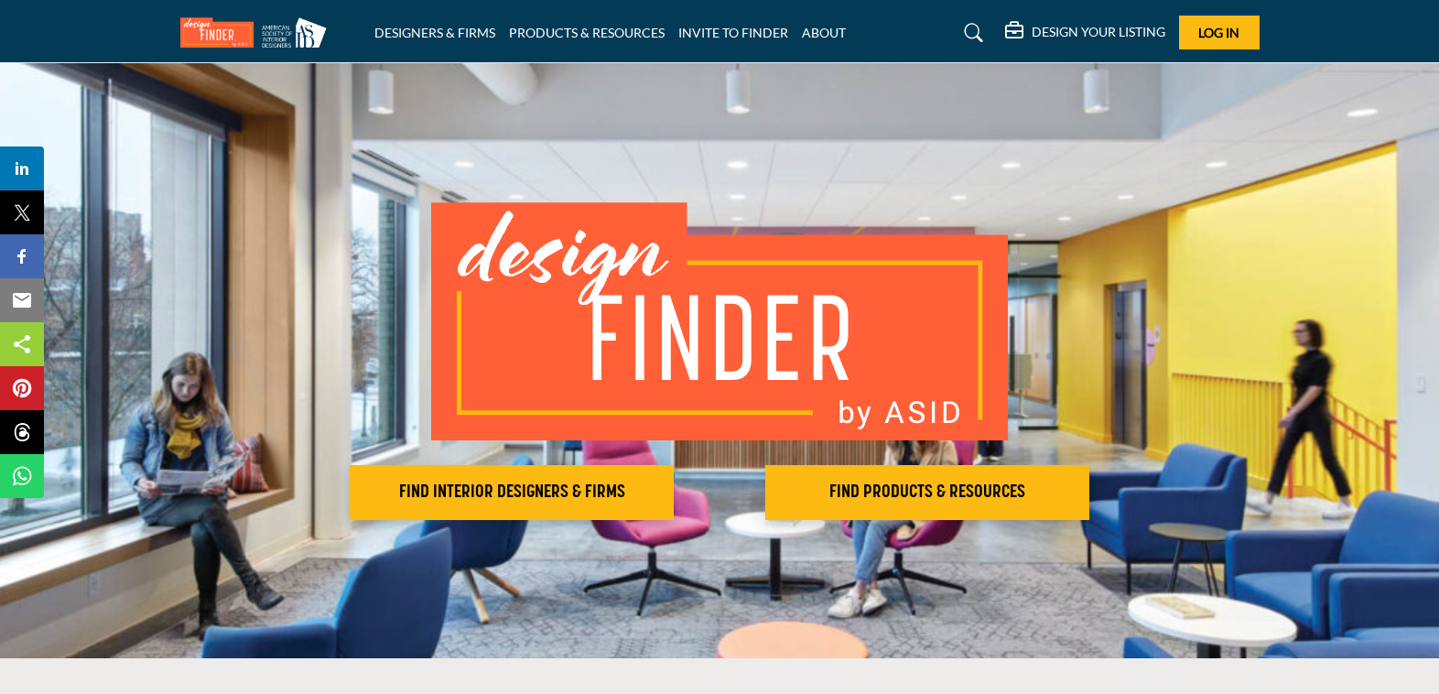  What do you see at coordinates (1099, 32) in the screenshot?
I see `h5: DESIGN YOUR LISTING` at bounding box center [1099, 32].